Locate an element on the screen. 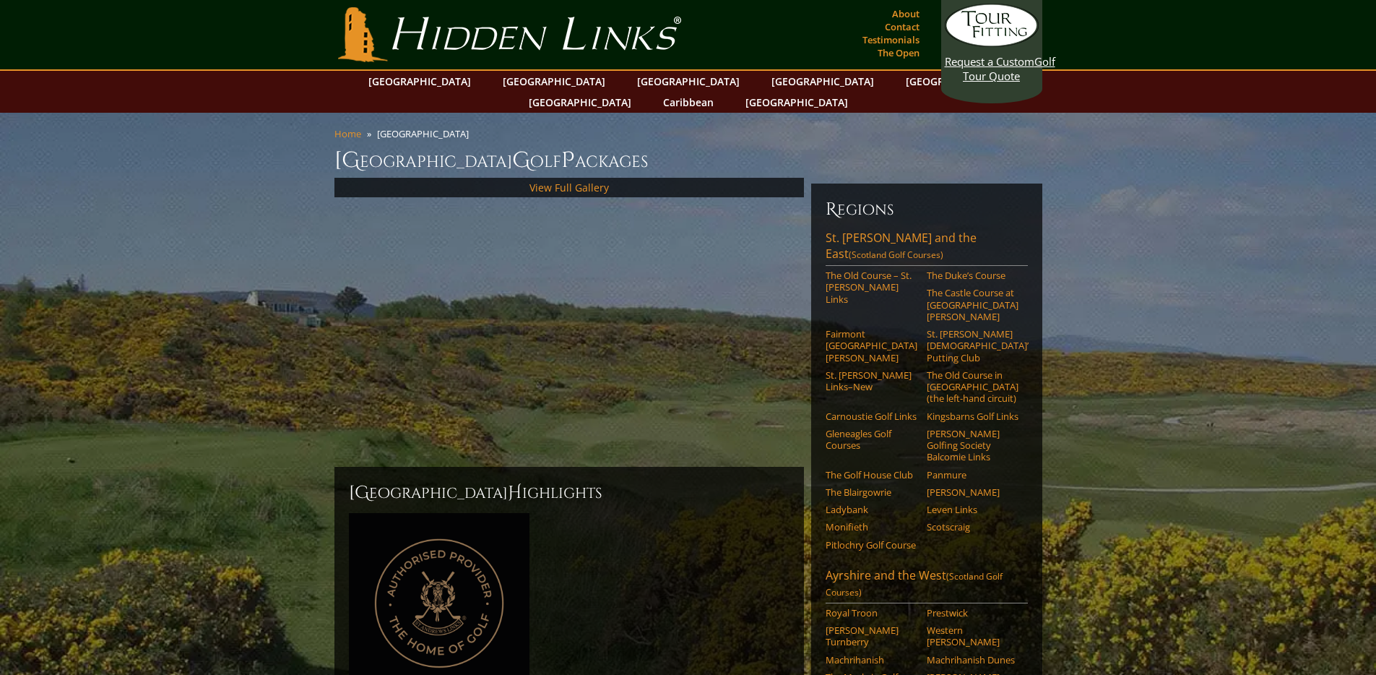  a: The Golf House Club is located at coordinates (871, 474).